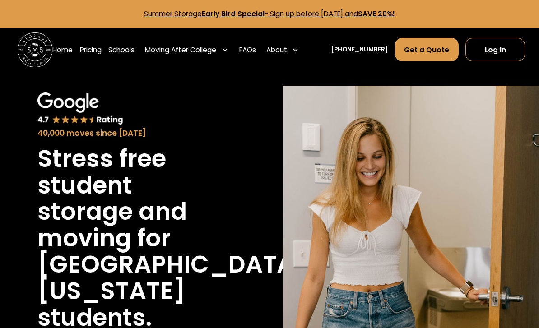  What do you see at coordinates (377, 14) in the screenshot?
I see `strong: SAVE 20%!` at bounding box center [377, 14].